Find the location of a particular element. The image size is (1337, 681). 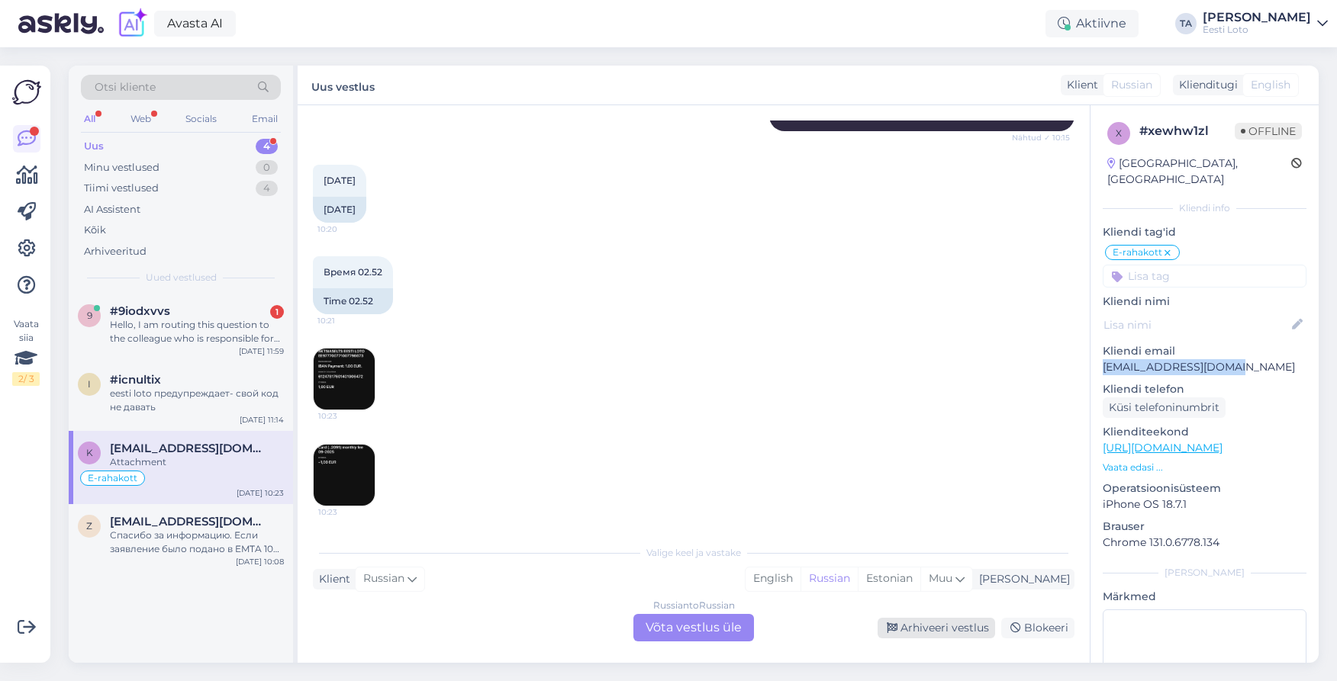

span: Время 02.52 is located at coordinates (352, 272).